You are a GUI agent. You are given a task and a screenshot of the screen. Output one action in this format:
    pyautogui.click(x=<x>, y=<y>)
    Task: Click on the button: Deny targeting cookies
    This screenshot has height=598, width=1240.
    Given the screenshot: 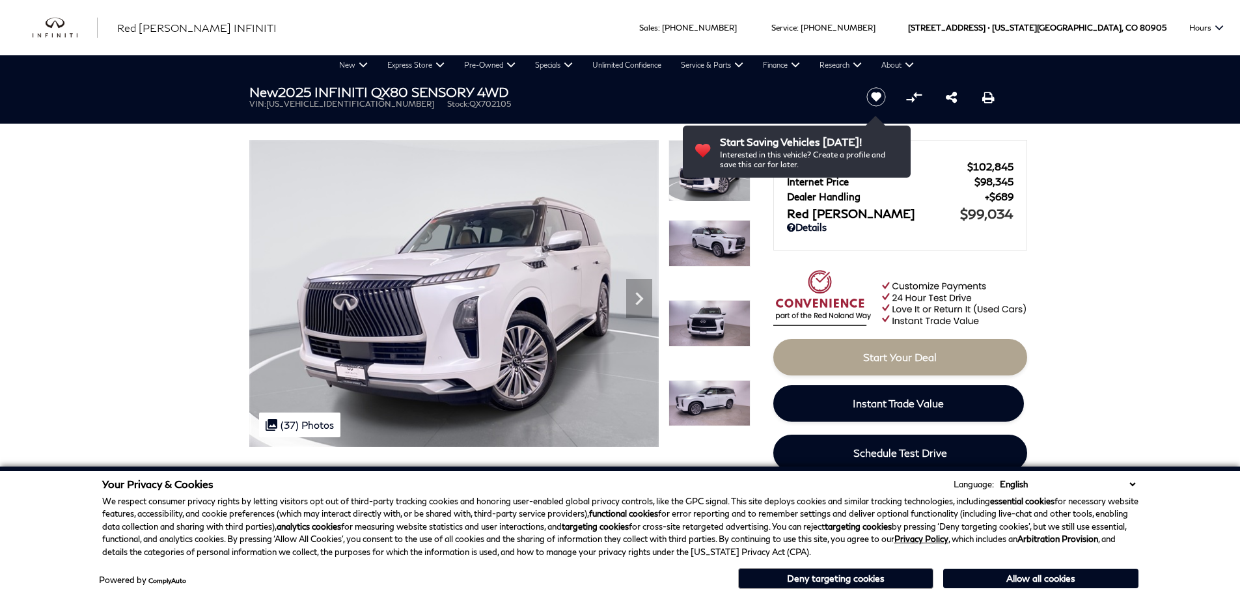 What is the action you would take?
    pyautogui.click(x=836, y=579)
    